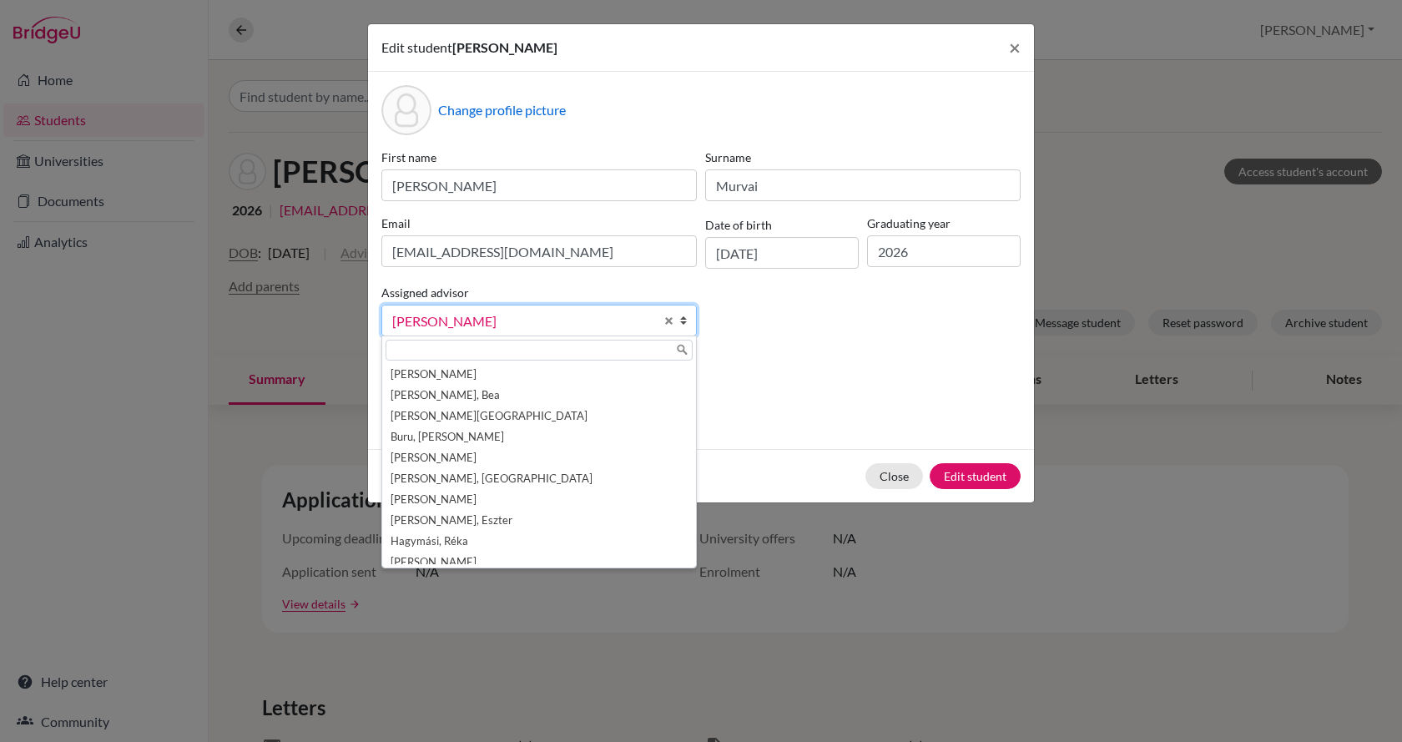 The height and width of the screenshot is (742, 1402). I want to click on label: Surname, so click(863, 157).